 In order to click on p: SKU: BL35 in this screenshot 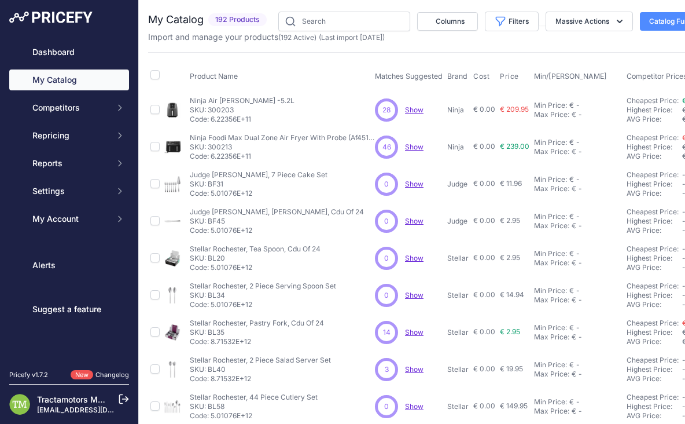, I will do `click(257, 332)`.